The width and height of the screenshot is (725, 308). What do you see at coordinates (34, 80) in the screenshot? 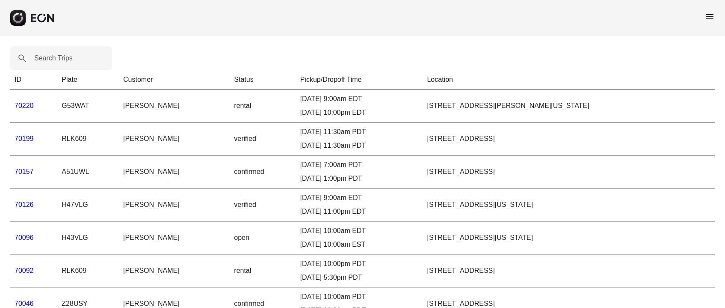
I see `th: ID` at bounding box center [34, 80].